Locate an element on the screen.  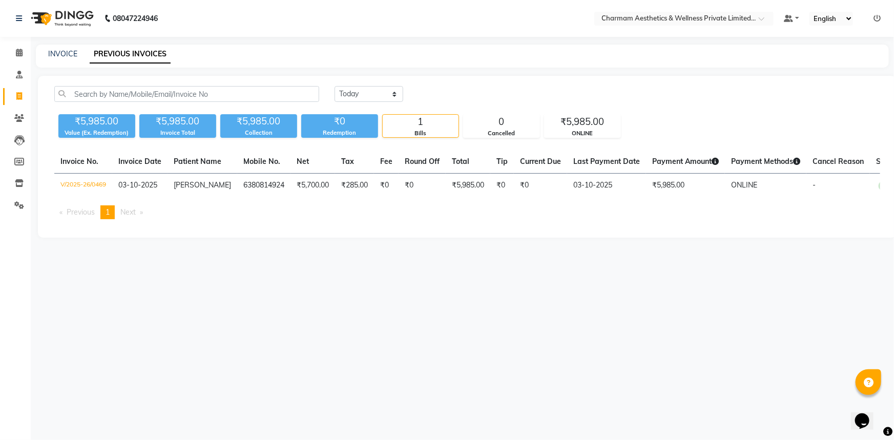
a: INVOICE is located at coordinates (63, 54).